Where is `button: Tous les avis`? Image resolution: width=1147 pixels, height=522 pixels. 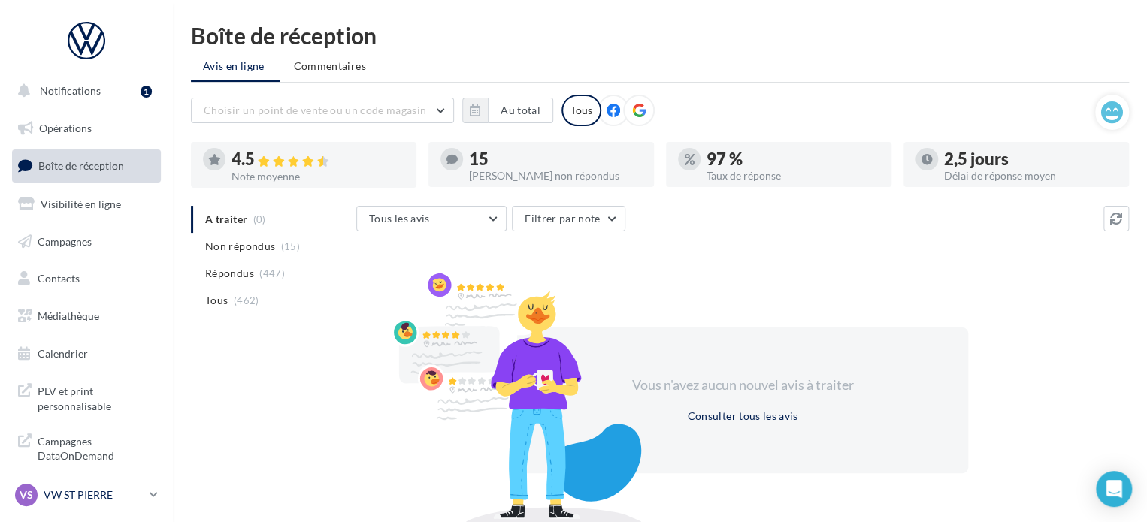 button: Tous les avis is located at coordinates (431, 219).